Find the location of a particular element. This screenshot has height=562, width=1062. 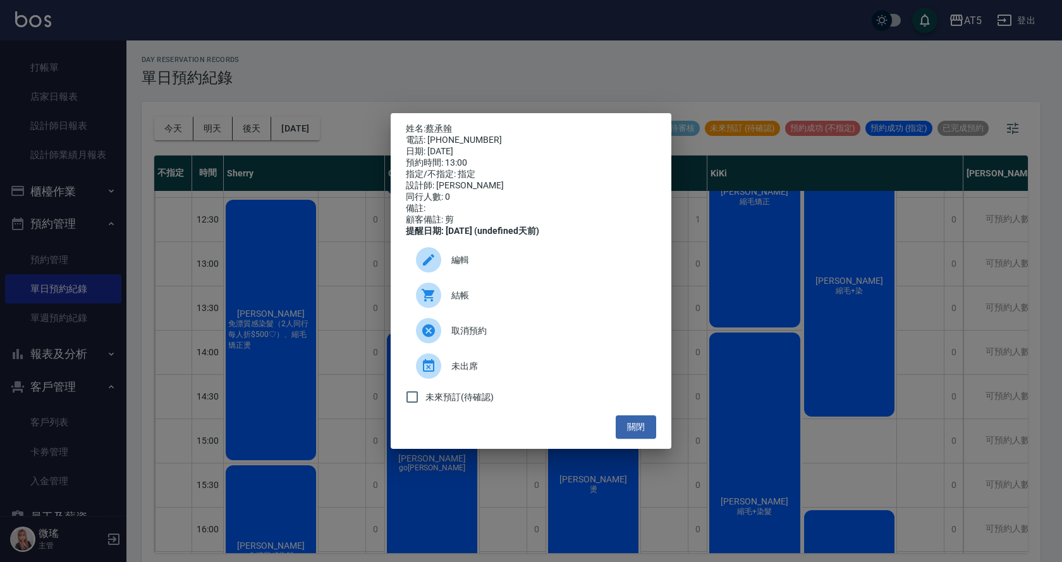

div: 預約時間: 13:00 is located at coordinates (531, 163).